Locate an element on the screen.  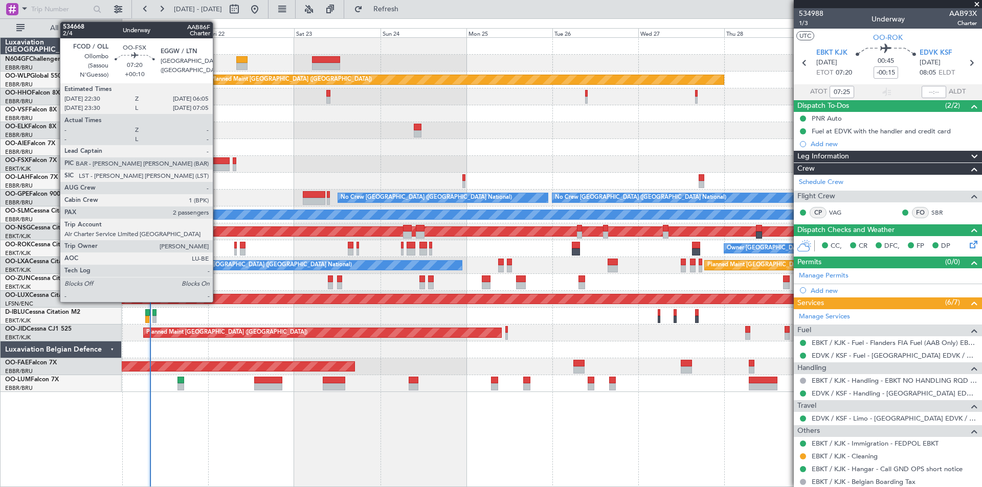
span: 00:45 is located at coordinates (886, 61).